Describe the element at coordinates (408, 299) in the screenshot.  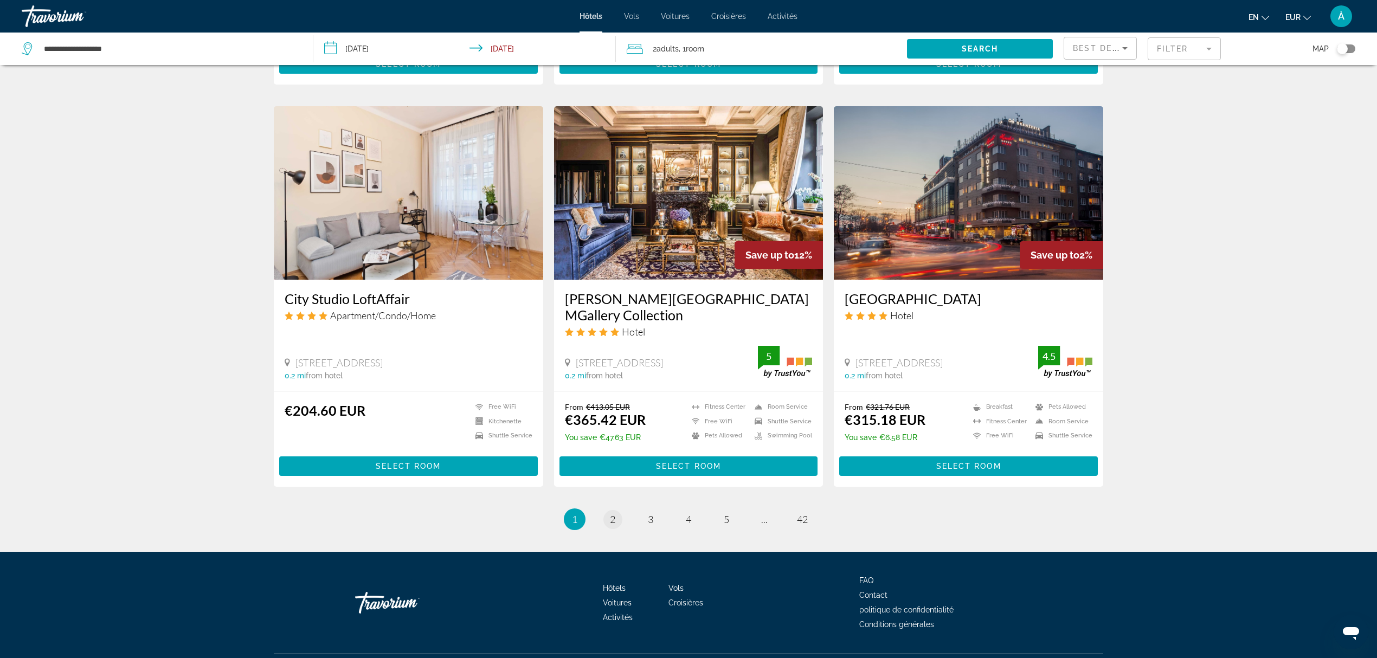
I see `h3: City Studio LoftAffair` at that location.